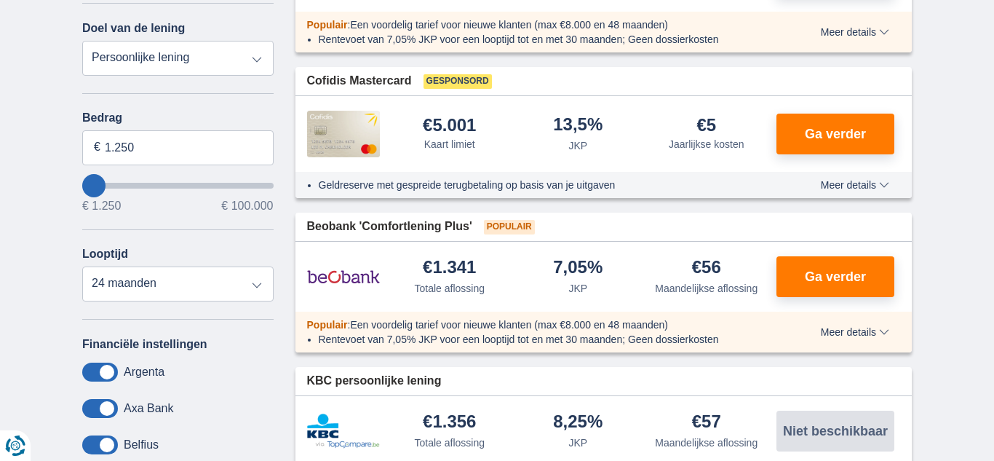  Describe the element at coordinates (449, 268) in the screenshot. I see `div: €1.341` at that location.